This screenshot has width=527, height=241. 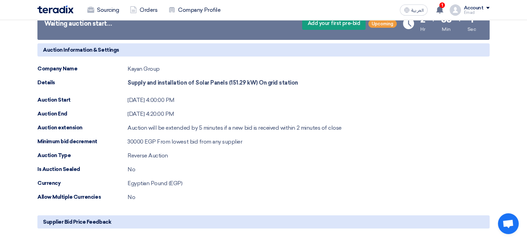 What do you see at coordinates (334, 24) in the screenshot?
I see `span: Add your first pre-bid` at bounding box center [334, 24].